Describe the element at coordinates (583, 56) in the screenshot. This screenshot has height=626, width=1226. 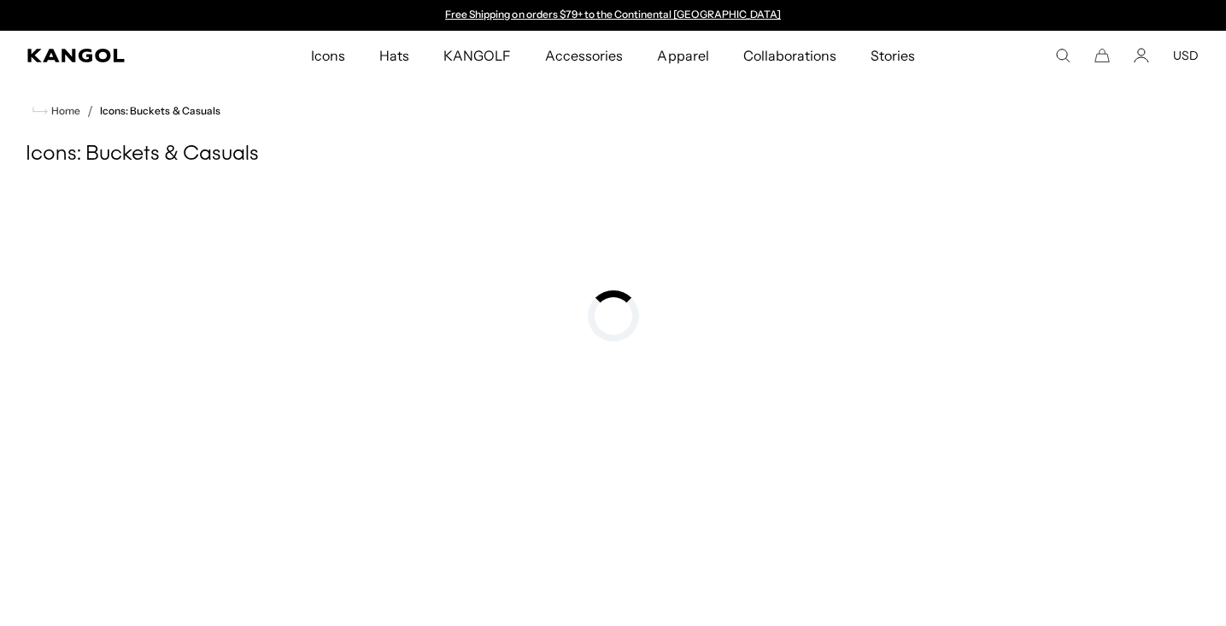
I see `span: Accessories` at that location.